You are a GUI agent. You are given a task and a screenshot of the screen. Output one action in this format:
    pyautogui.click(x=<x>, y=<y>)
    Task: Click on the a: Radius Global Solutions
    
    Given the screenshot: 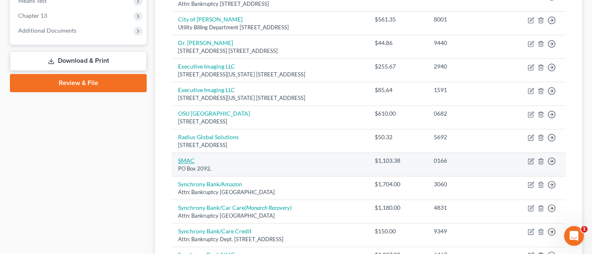 What is the action you would take?
    pyautogui.click(x=208, y=137)
    